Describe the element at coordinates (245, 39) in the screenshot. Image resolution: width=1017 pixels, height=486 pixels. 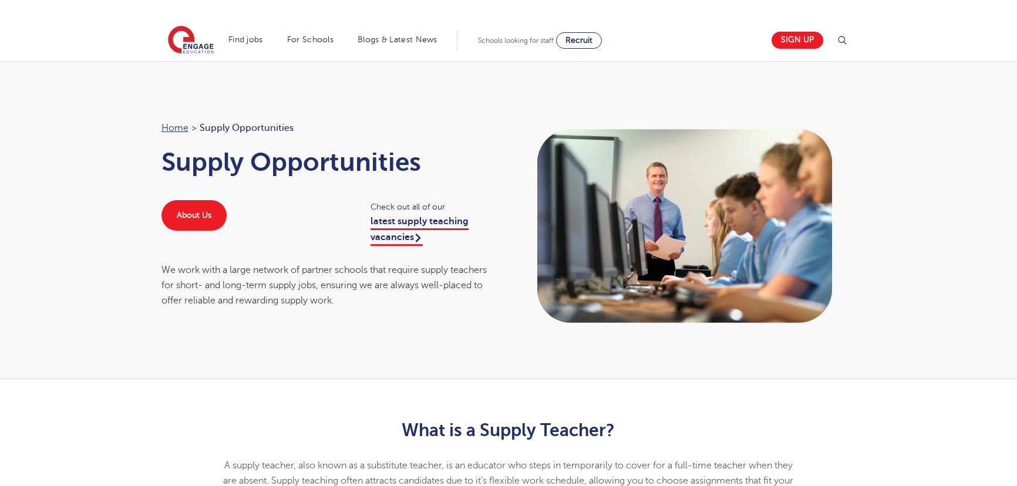
I see `a: Find jobs` at that location.